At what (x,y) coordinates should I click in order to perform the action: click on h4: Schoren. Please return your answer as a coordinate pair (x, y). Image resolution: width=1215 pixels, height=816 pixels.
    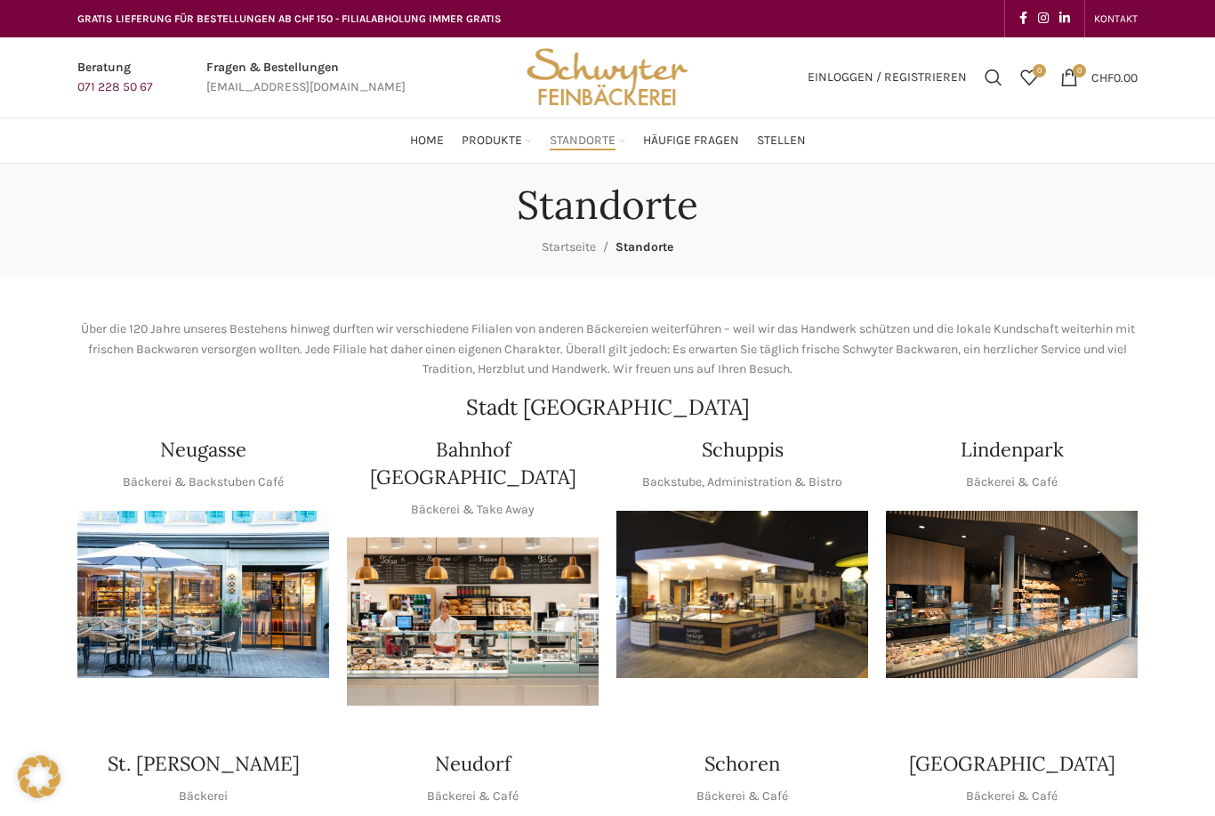
    Looking at the image, I should click on (742, 763).